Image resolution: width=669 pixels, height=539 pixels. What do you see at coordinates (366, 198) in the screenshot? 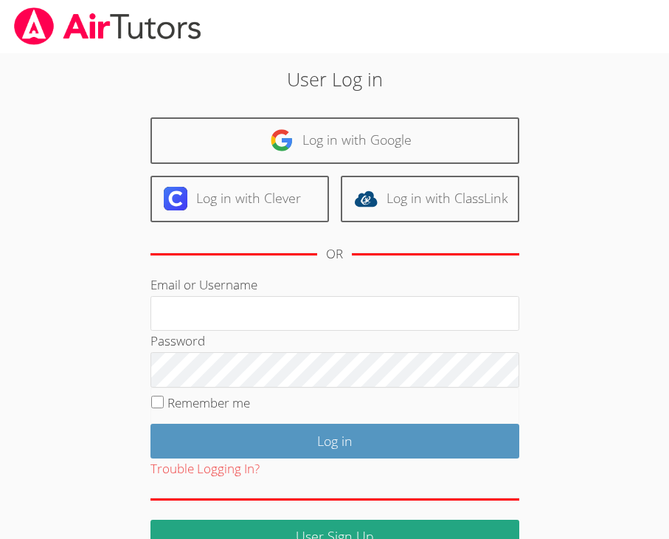
I see `img: classlink-logo-d6bb404cc1216ec64c9a2012d9dc4662098be43eaf13dc465df04b49fa7ab582.svg` at bounding box center [366, 198].